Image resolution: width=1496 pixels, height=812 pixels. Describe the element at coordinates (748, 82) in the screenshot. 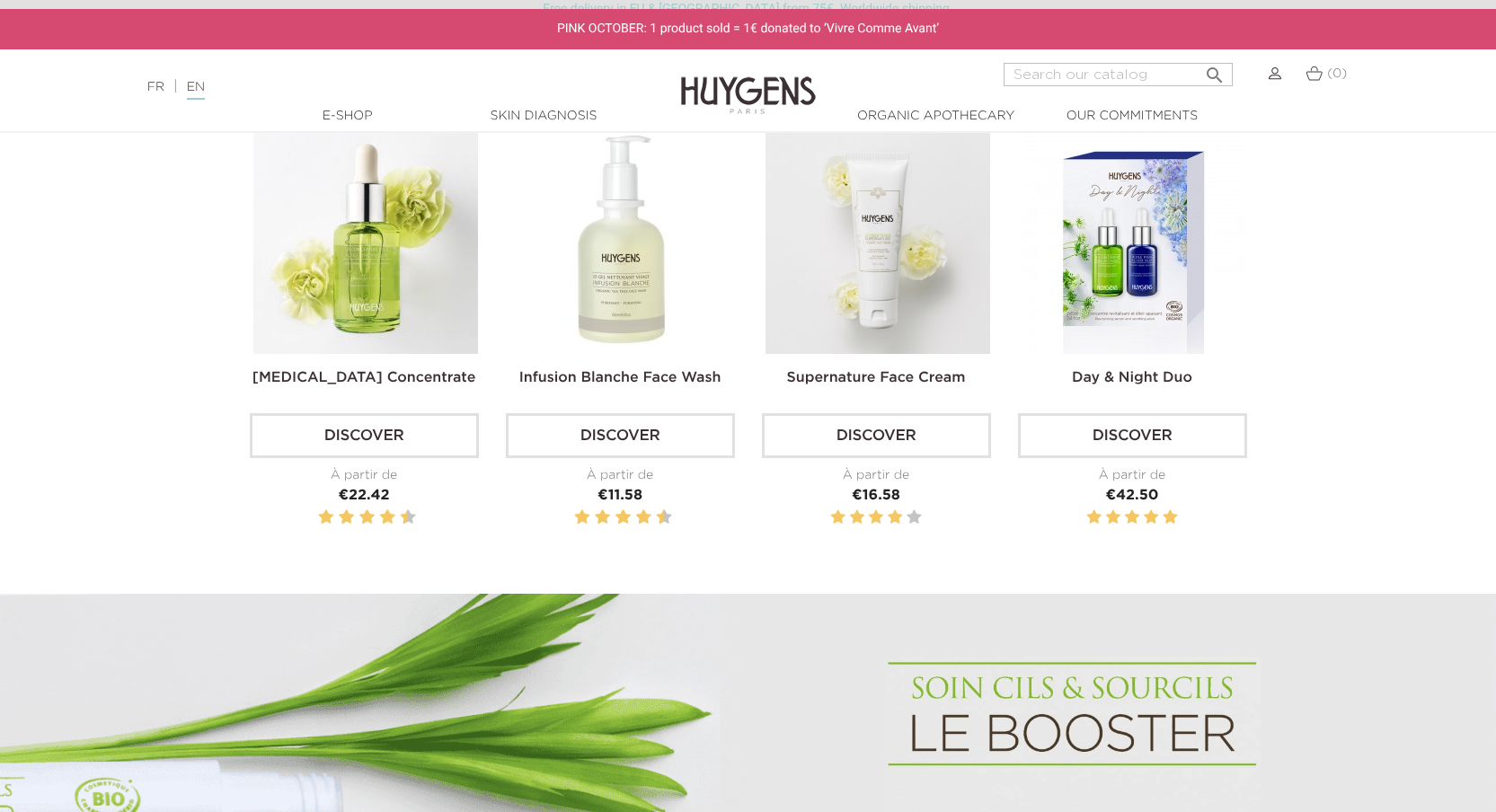

I see `img: Huygens` at that location.